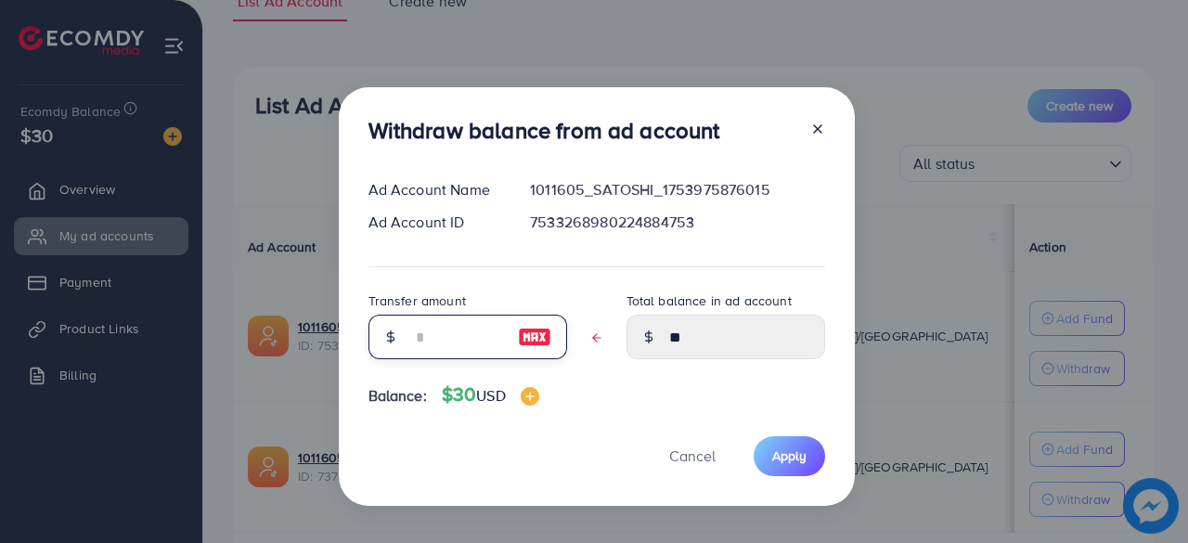 Image resolution: width=1188 pixels, height=543 pixels. I want to click on h4: $30, so click(490, 395).